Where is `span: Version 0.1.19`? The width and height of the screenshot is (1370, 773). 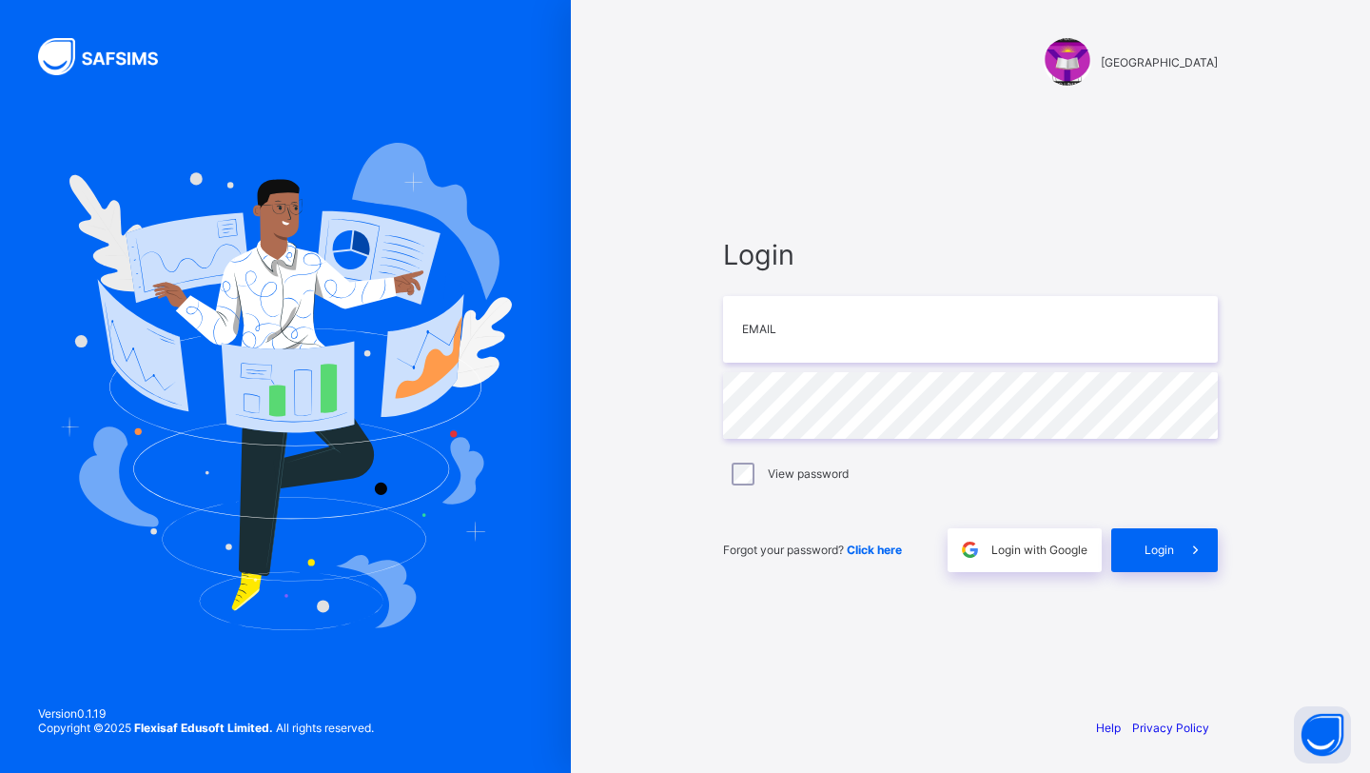 span: Version 0.1.19 is located at coordinates (205, 713).